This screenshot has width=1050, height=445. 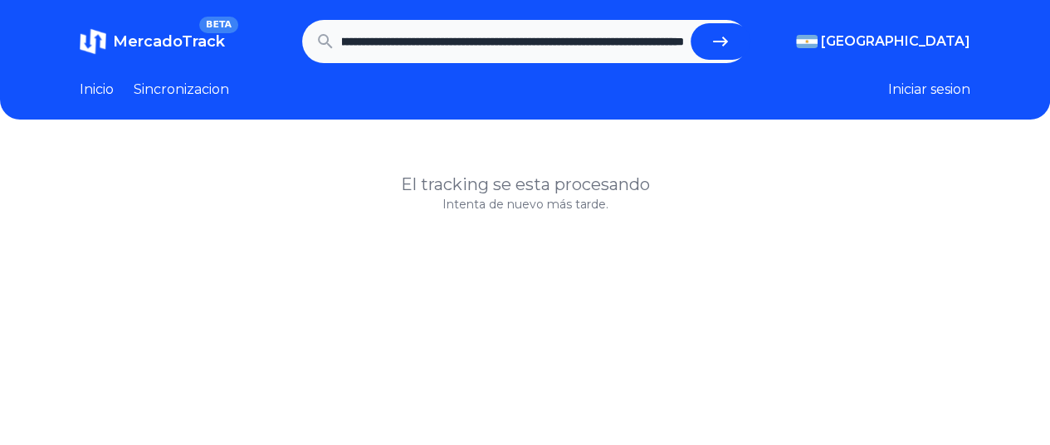 What do you see at coordinates (169, 42) in the screenshot?
I see `span: MercadoTrack` at bounding box center [169, 42].